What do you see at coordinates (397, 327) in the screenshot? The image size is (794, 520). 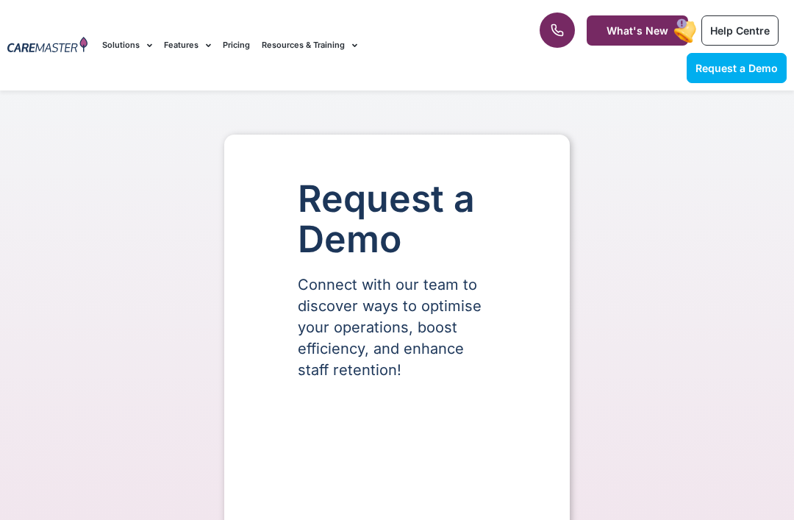 I see `p: Connect with our team to discover ways to optimise your operations, boost efficiency, and enhance...` at bounding box center [397, 327].